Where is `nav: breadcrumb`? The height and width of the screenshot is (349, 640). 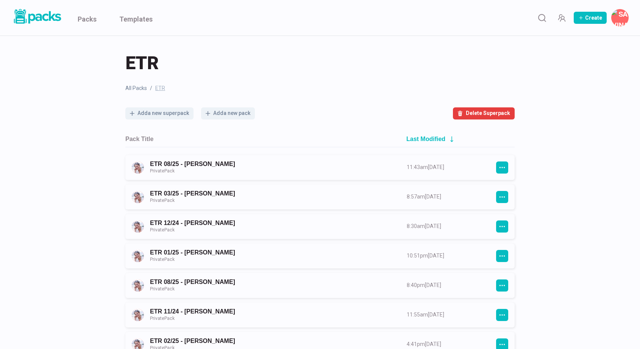 nav: breadcrumb is located at coordinates (320, 88).